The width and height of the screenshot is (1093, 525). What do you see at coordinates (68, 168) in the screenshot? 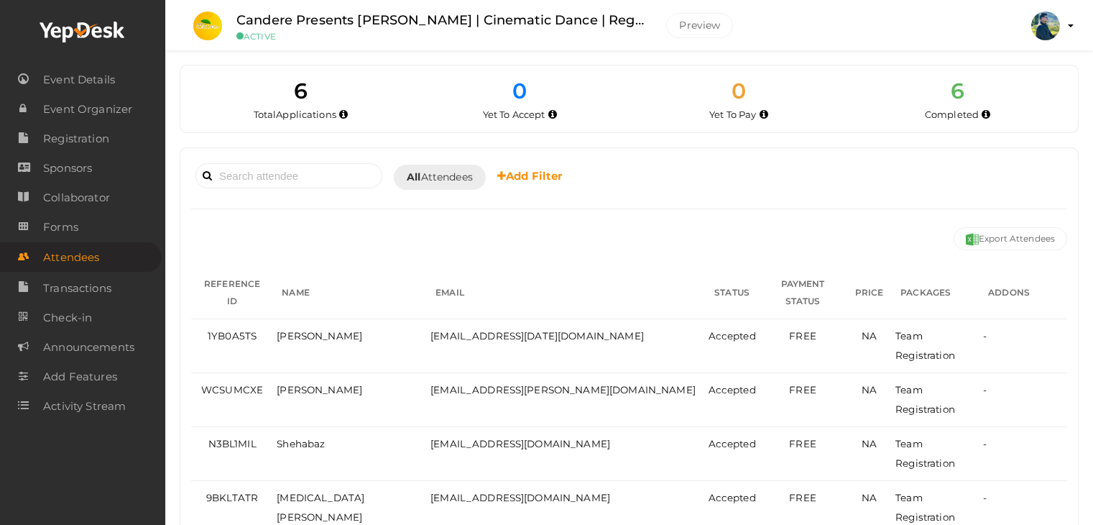
I see `span: Sponsors` at bounding box center [68, 168].